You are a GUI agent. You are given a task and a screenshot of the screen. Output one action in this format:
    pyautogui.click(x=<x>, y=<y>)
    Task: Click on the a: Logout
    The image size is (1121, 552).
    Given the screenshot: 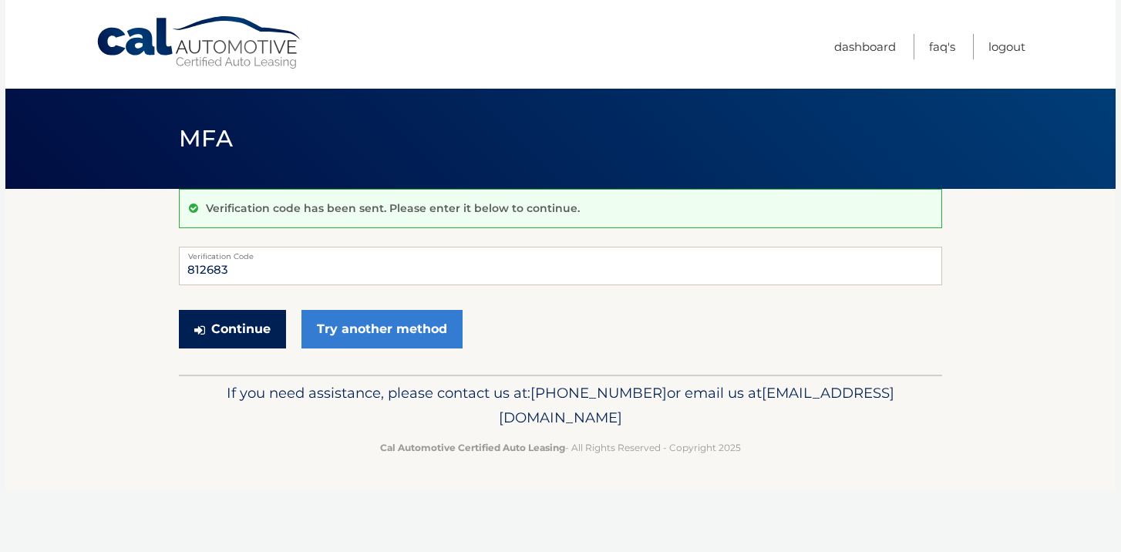 What is the action you would take?
    pyautogui.click(x=1007, y=46)
    